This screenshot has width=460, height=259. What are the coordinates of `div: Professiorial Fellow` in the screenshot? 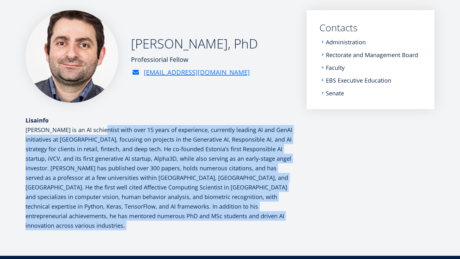 It's located at (194, 60).